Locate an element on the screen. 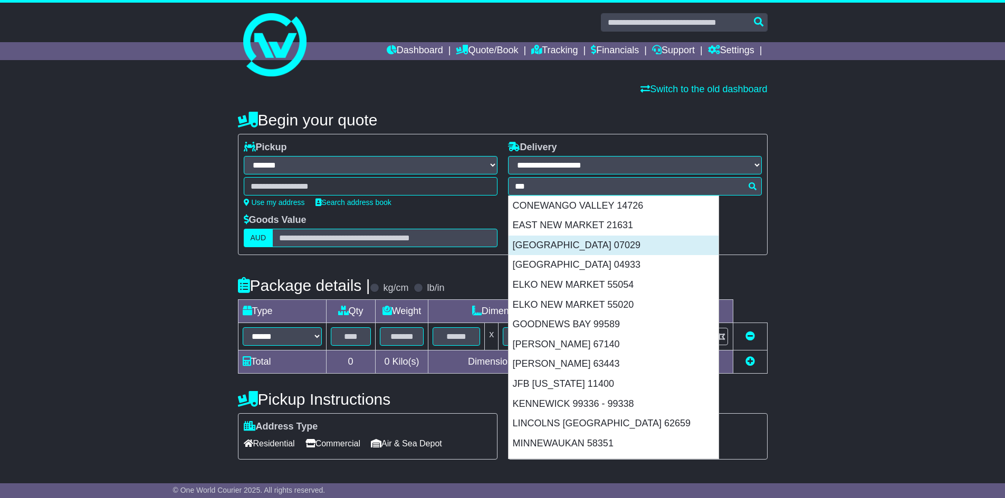 This screenshot has height=498, width=1005. td: Dimensions in Centimetre(s) is located at coordinates (526, 362).